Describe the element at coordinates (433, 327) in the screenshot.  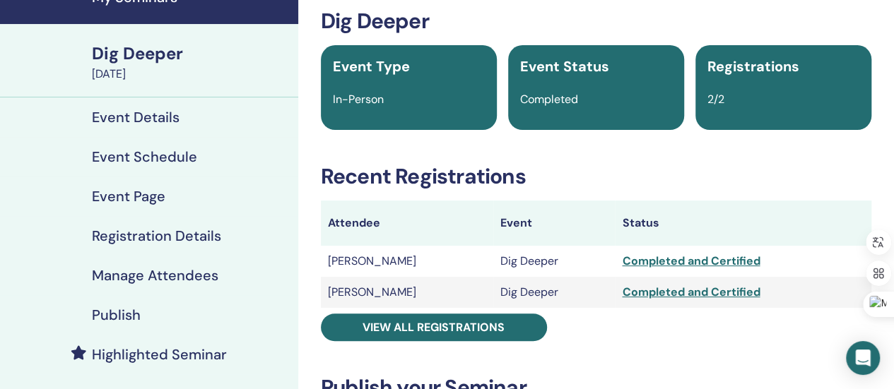
I see `span: View all registrations` at that location.